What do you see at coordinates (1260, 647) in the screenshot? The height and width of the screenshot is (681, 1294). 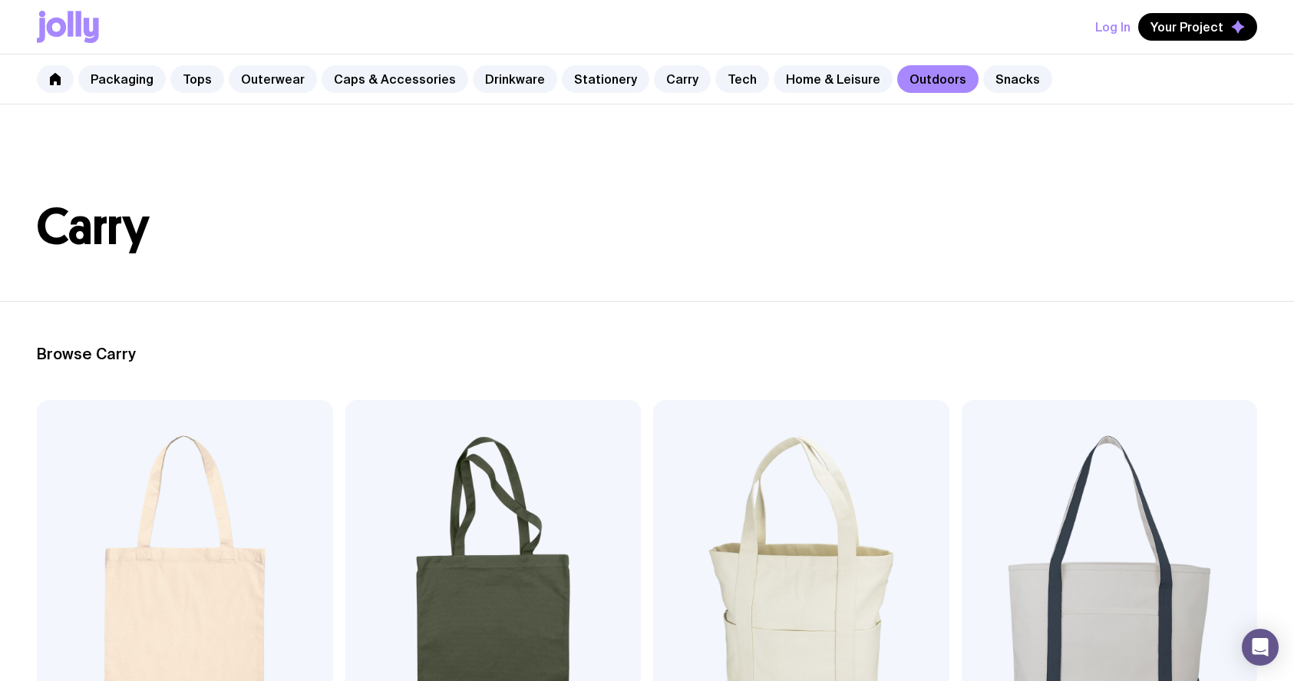 I see `div: Open Intercom Messenger` at bounding box center [1260, 647].